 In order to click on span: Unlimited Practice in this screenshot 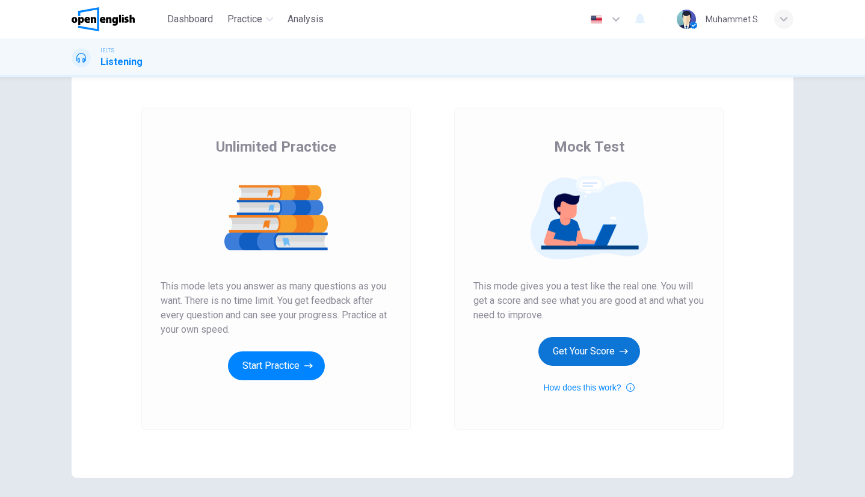, I will do `click(276, 147)`.